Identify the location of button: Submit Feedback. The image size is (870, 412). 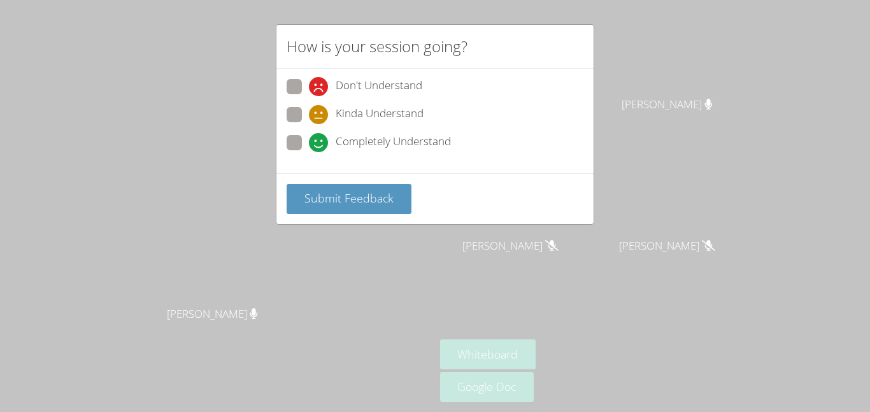
(349, 199).